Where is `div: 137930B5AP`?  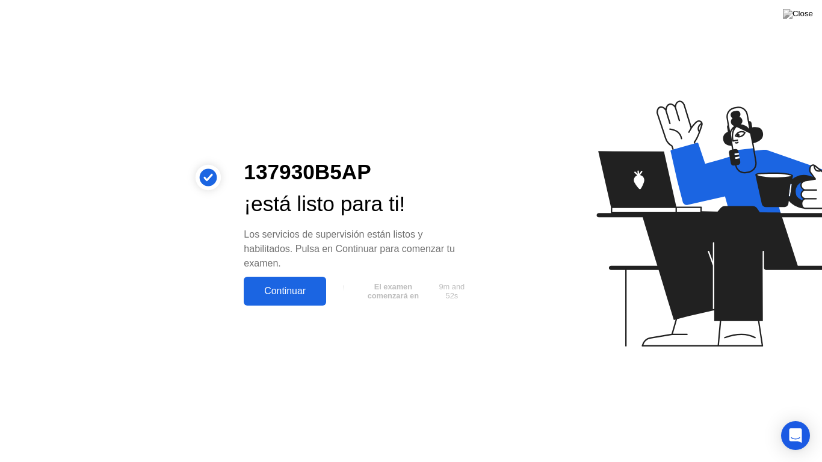
div: 137930B5AP is located at coordinates (359, 172).